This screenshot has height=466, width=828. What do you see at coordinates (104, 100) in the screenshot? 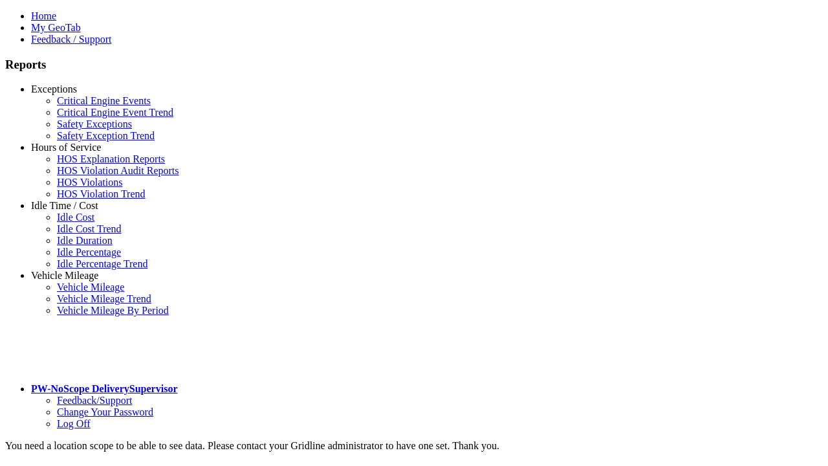
I see `a: Critical Engine Events` at bounding box center [104, 100].